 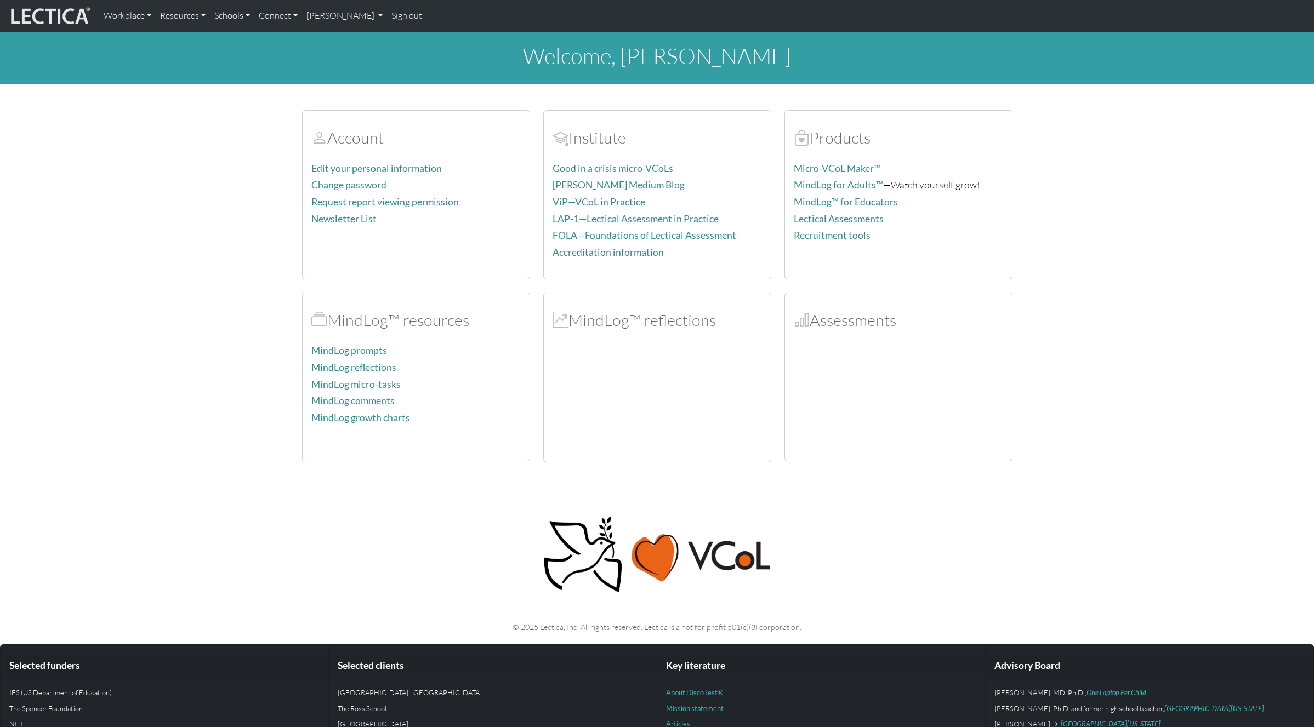 I want to click on span: MindLog™ resources, so click(x=319, y=320).